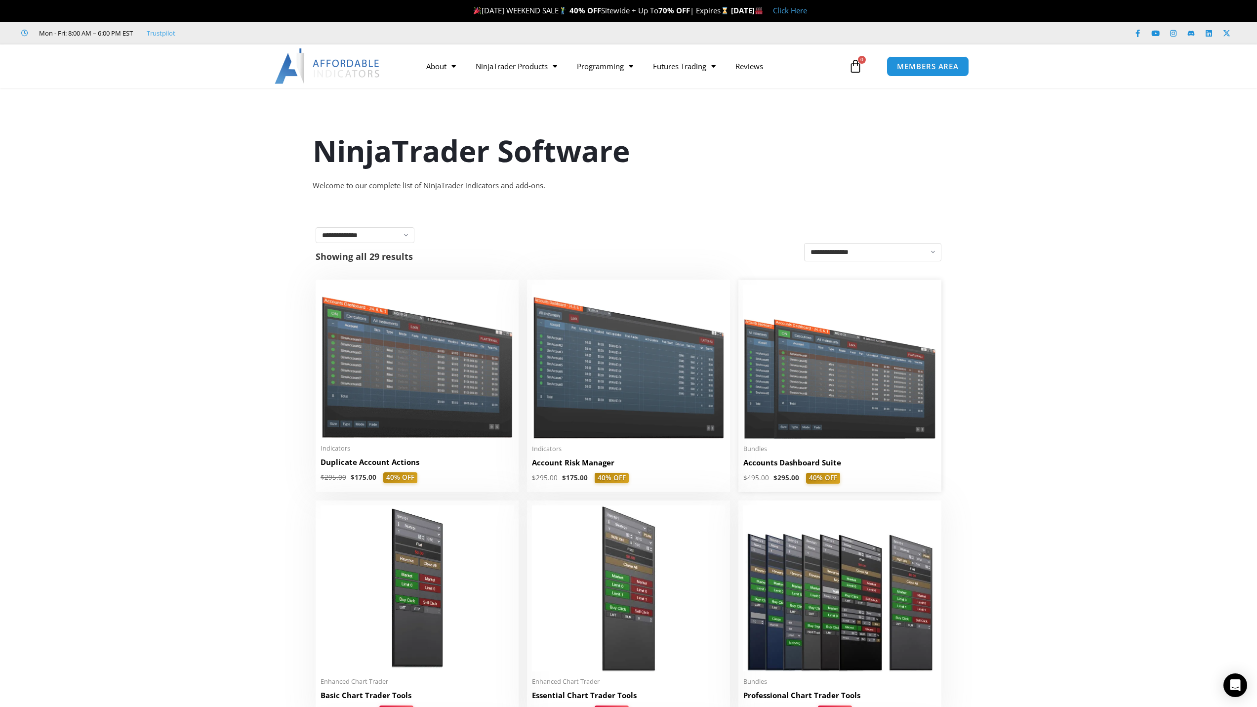 The width and height of the screenshot is (1257, 707). I want to click on a: Accounts Dashboard Suite, so click(839, 465).